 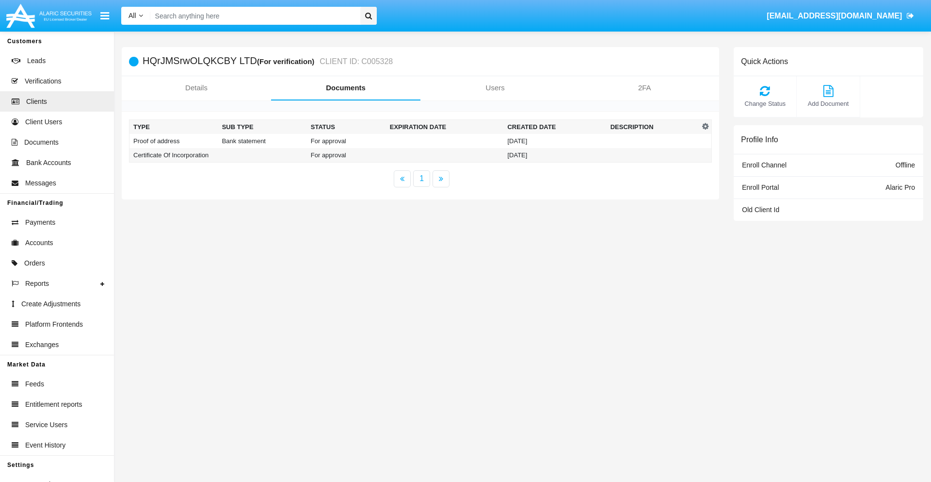 I want to click on span: Offline, so click(x=906, y=165).